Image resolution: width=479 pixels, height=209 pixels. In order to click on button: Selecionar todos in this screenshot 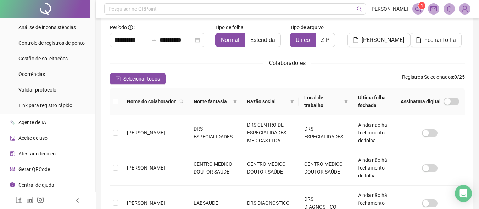, I will do `click(137, 79)`.